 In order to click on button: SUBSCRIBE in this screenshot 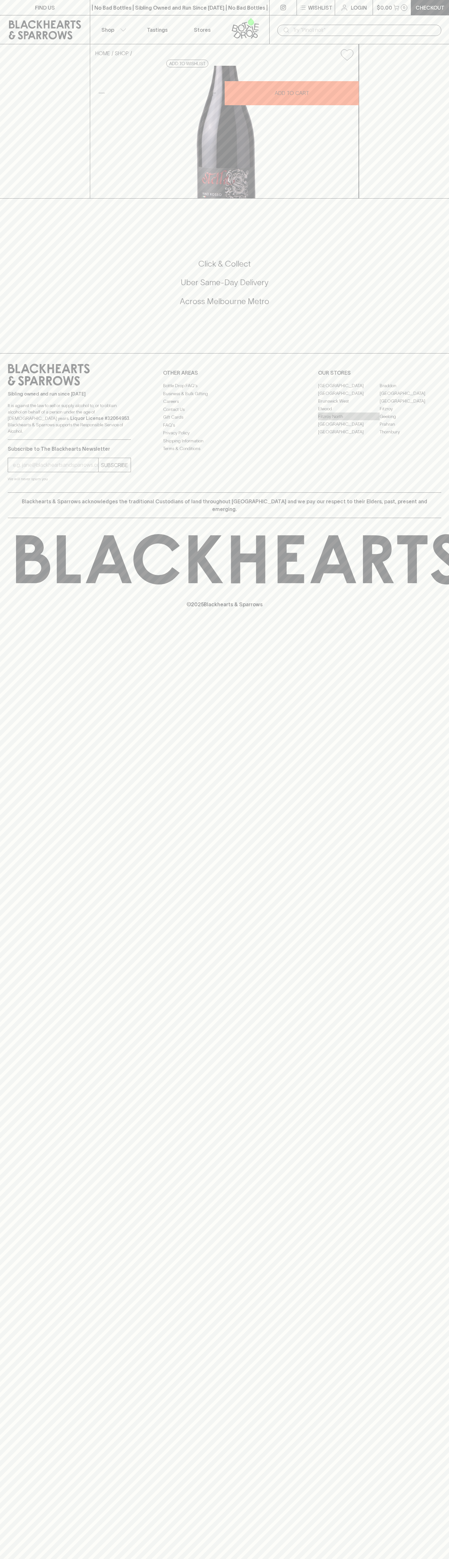, I will do `click(115, 465)`.